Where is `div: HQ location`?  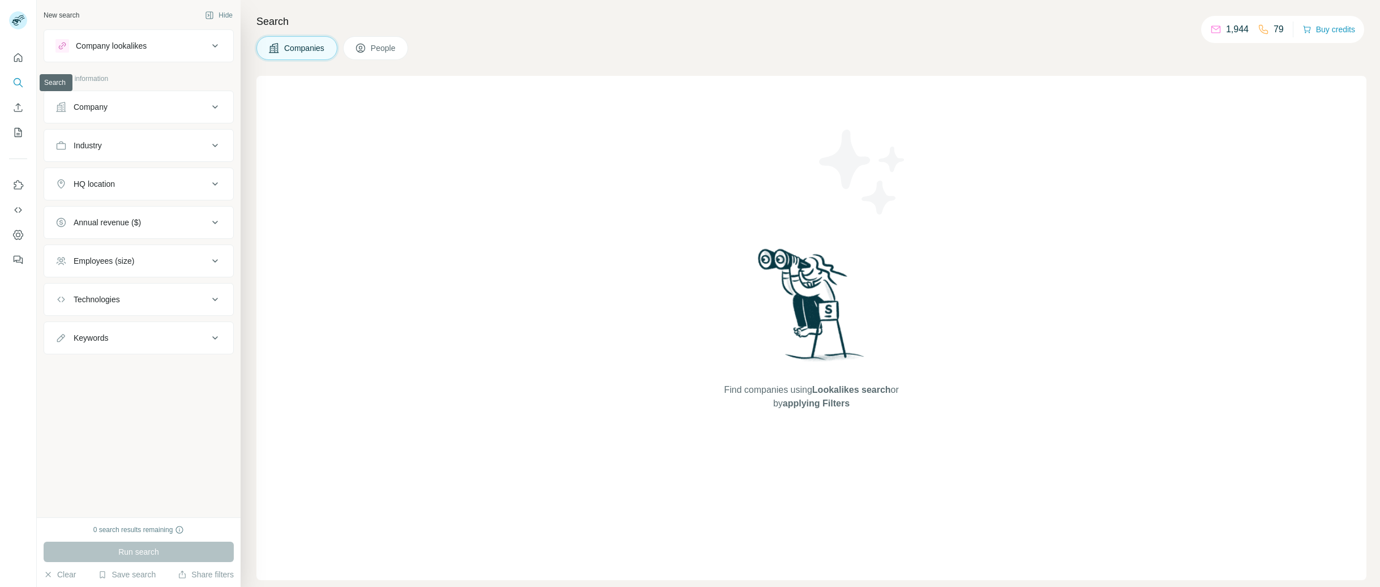 div: HQ location is located at coordinates (94, 184).